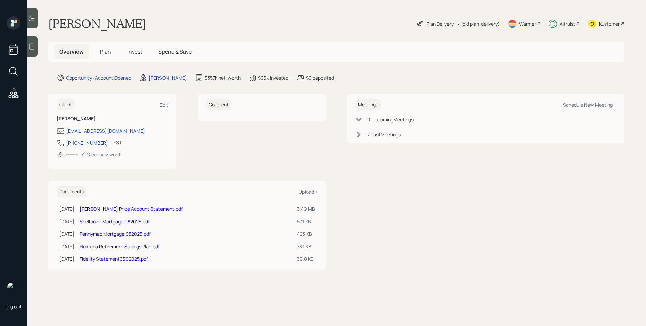  I want to click on div: $357k net-worth, so click(223, 78).